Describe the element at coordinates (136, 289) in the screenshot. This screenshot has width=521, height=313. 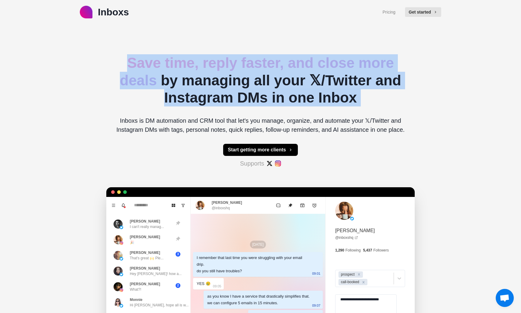
I see `p: What?!` at that location.